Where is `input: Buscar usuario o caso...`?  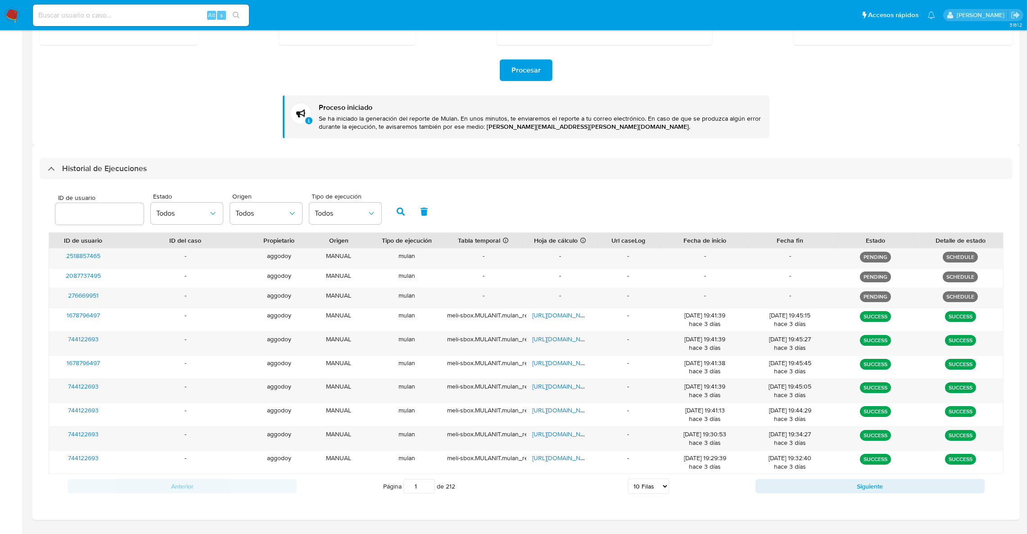 input: Buscar usuario o caso... is located at coordinates (141, 15).